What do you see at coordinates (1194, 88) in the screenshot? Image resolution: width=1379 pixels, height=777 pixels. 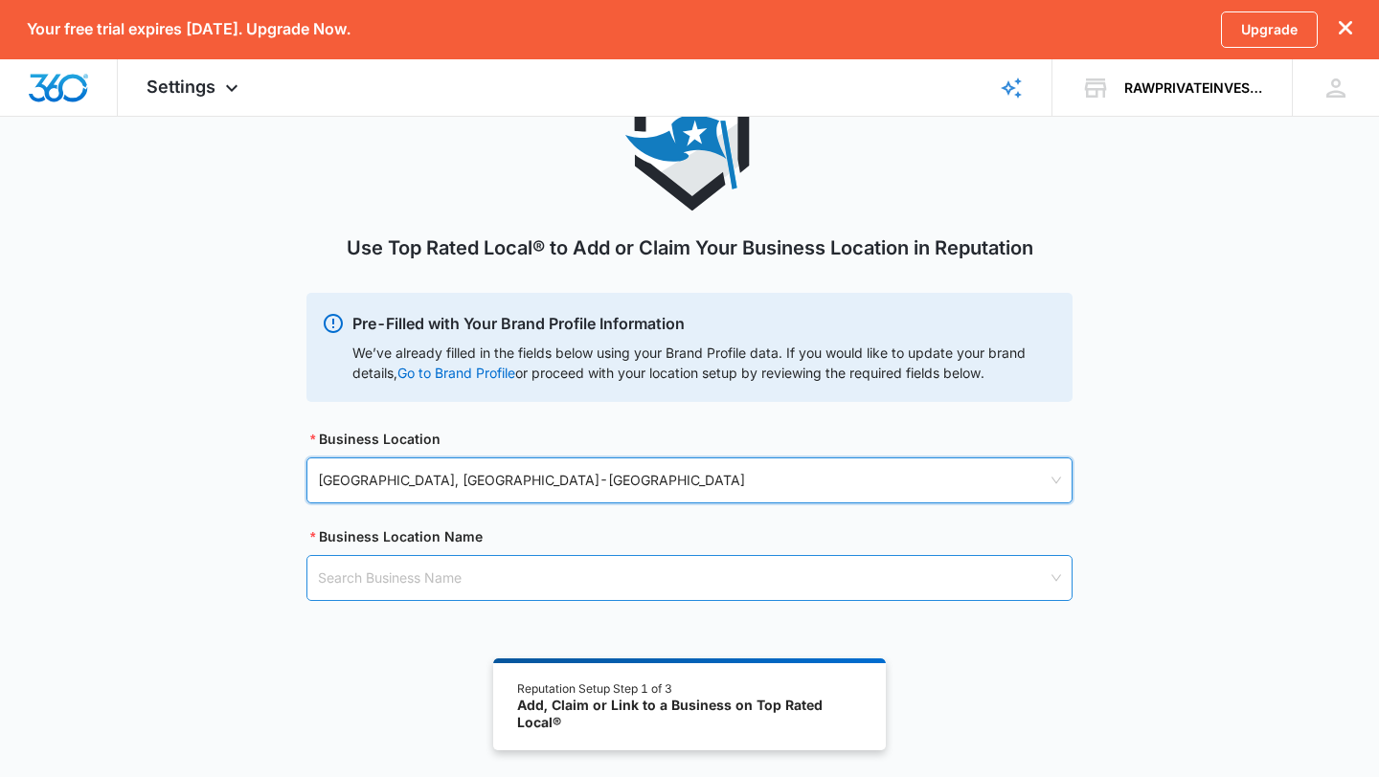 I see `div: account name` at bounding box center [1194, 88].